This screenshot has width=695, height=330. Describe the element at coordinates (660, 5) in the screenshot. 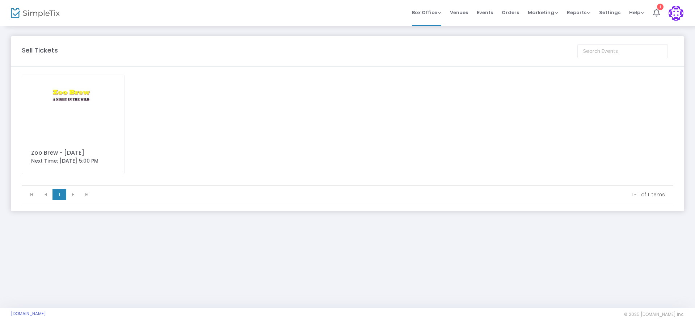

I see `div: 1` at that location.